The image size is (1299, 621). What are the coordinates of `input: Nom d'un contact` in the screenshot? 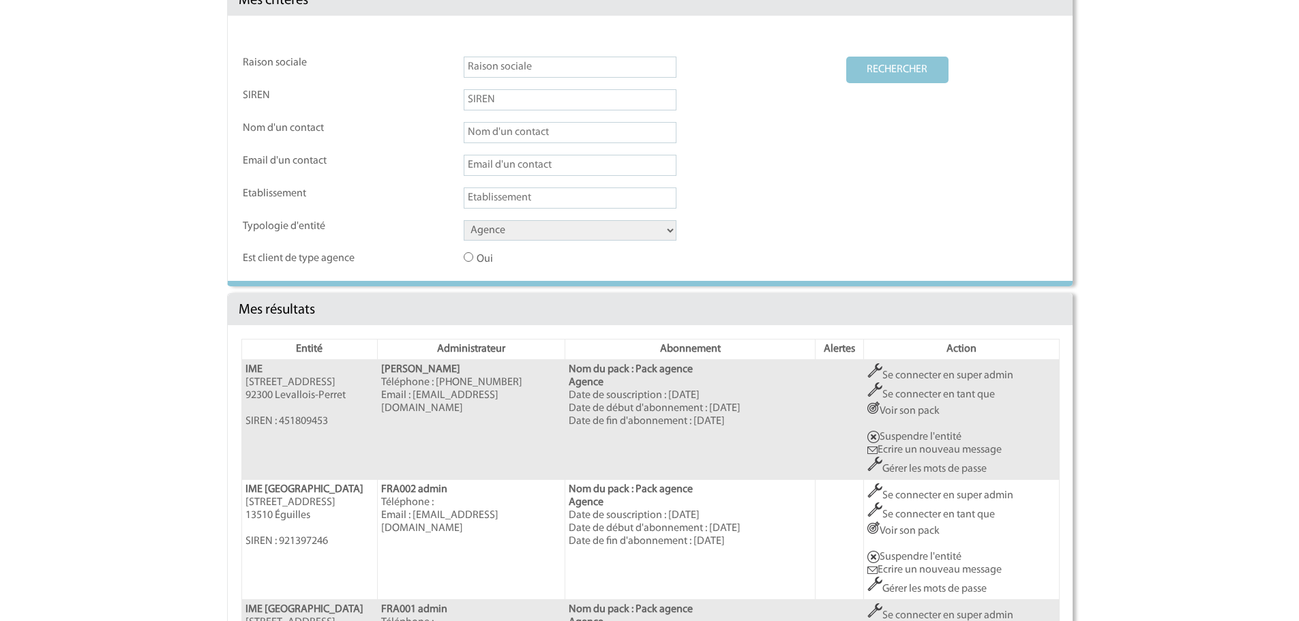 It's located at (570, 132).